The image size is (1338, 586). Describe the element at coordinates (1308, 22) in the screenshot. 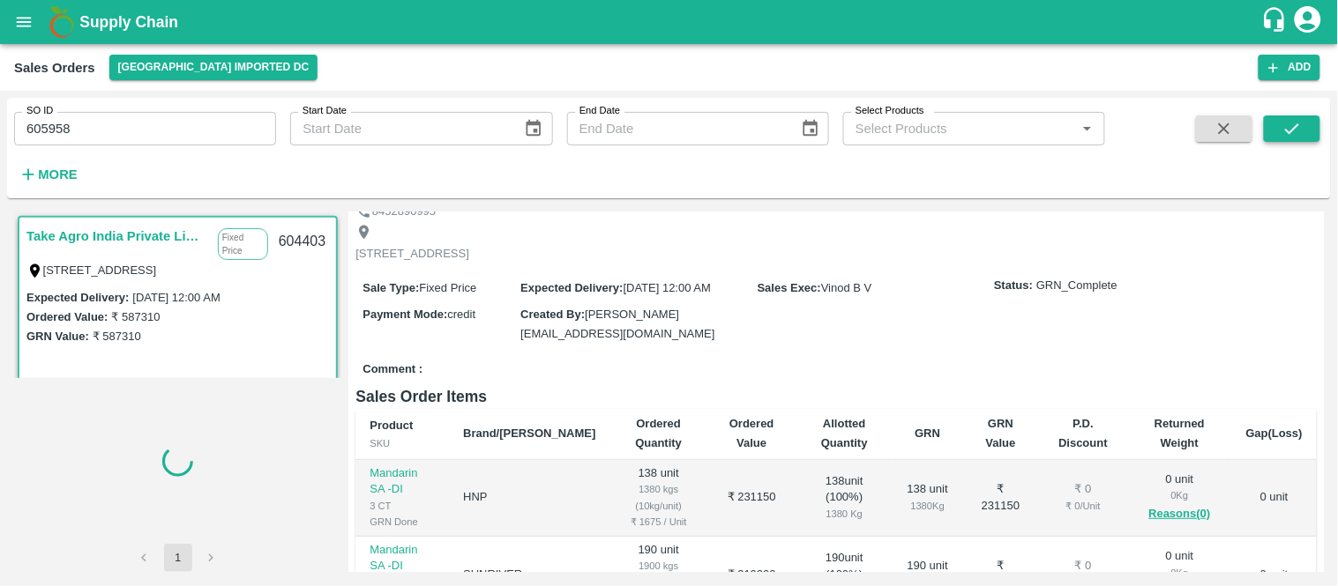

I see `div: account of current user` at that location.